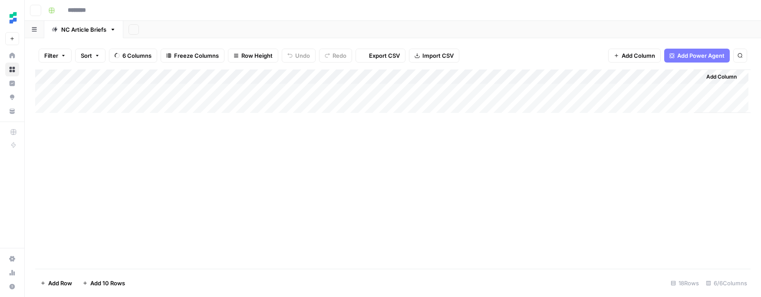 This screenshot has width=761, height=297. I want to click on button: Sort, so click(90, 56).